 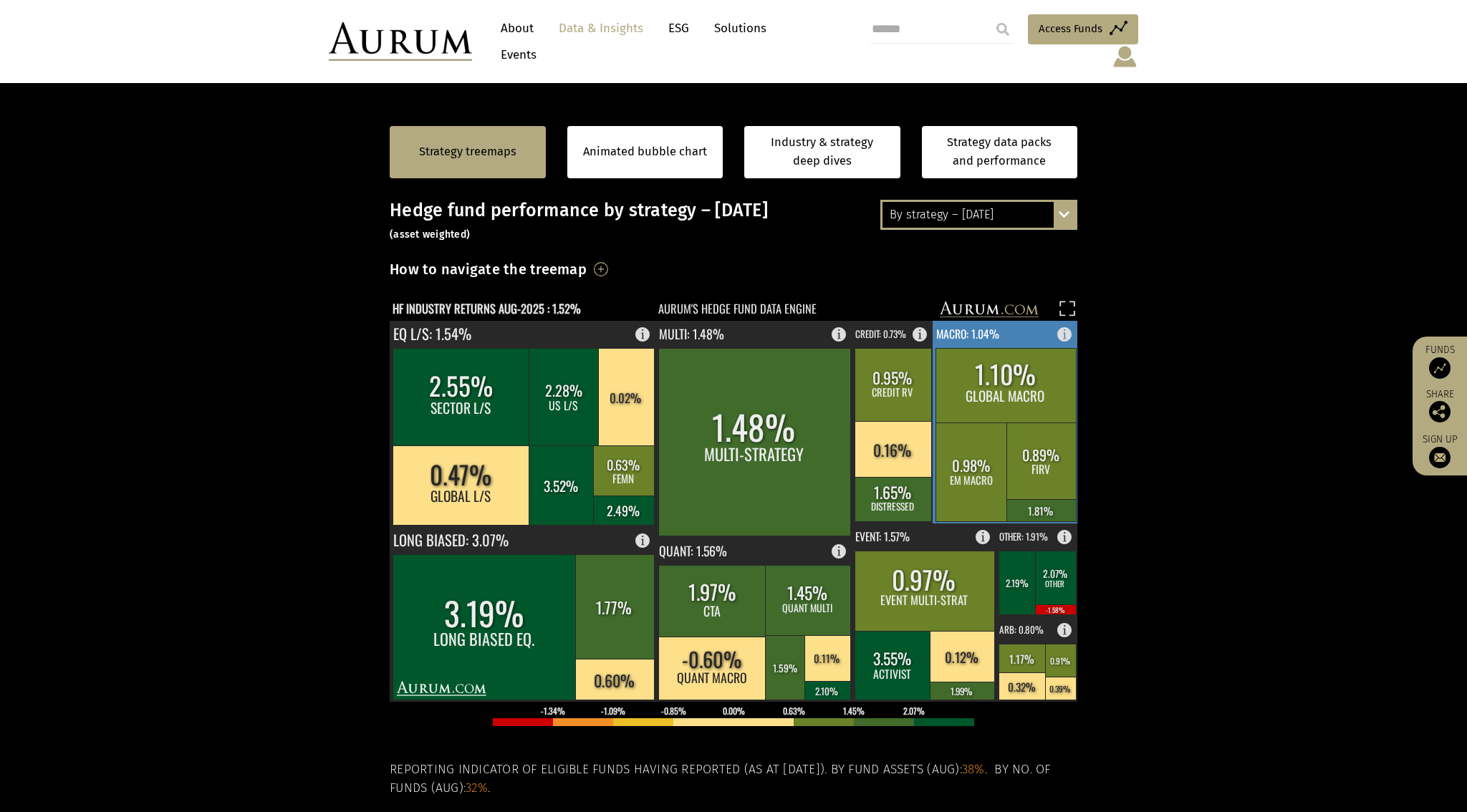 I want to click on img: Aurum, so click(x=400, y=42).